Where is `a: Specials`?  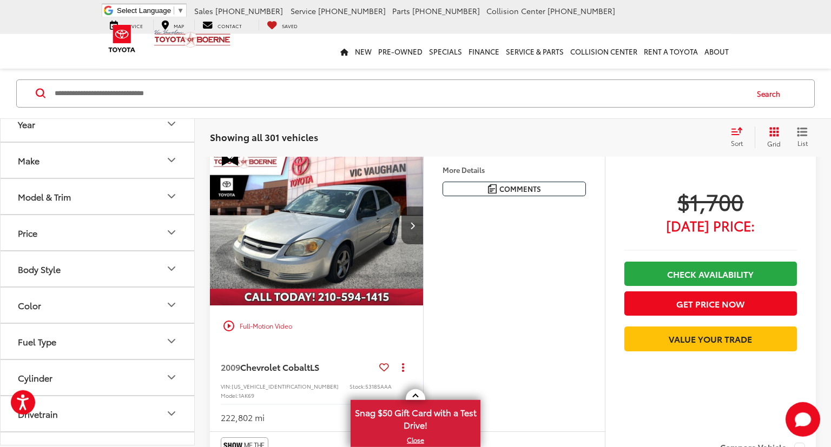
a: Specials is located at coordinates (445, 51).